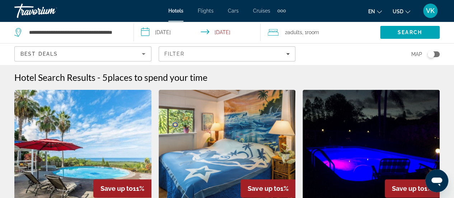  Describe the element at coordinates (205, 11) in the screenshot. I see `span: Flights` at that location.